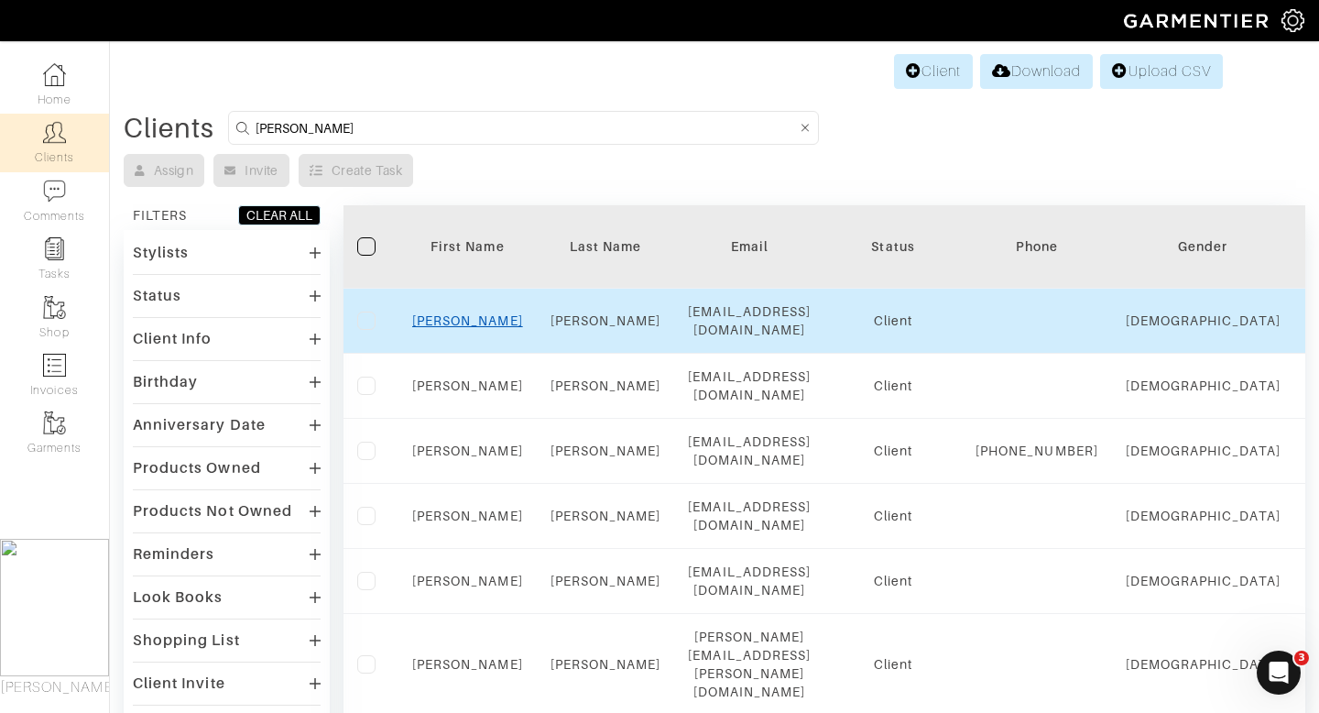  What do you see at coordinates (279, 215) in the screenshot?
I see `button: CLEAR ALL` at bounding box center [279, 215].